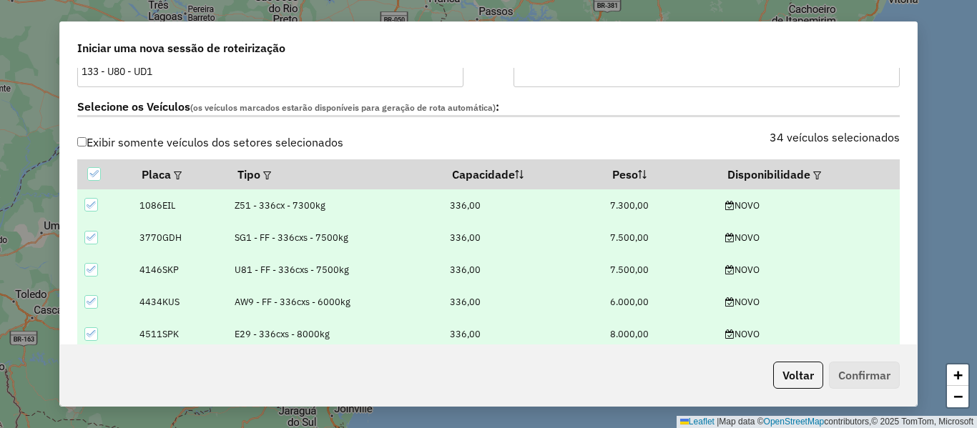  Describe the element at coordinates (181, 48) in the screenshot. I see `span: Iniciar uma nova sessão de roteirização` at that location.